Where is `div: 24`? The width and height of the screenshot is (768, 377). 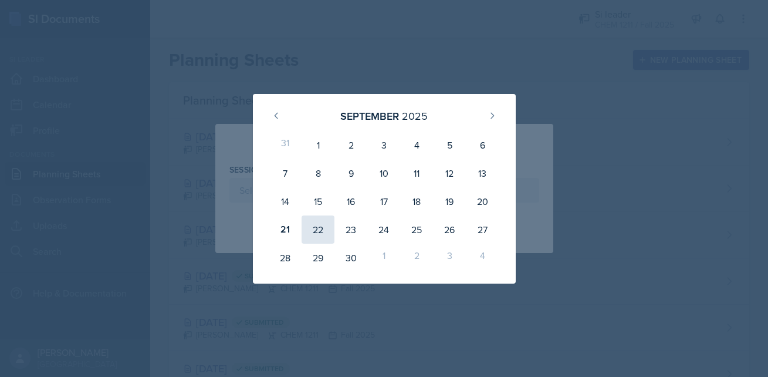 div: 24 is located at coordinates (384, 229).